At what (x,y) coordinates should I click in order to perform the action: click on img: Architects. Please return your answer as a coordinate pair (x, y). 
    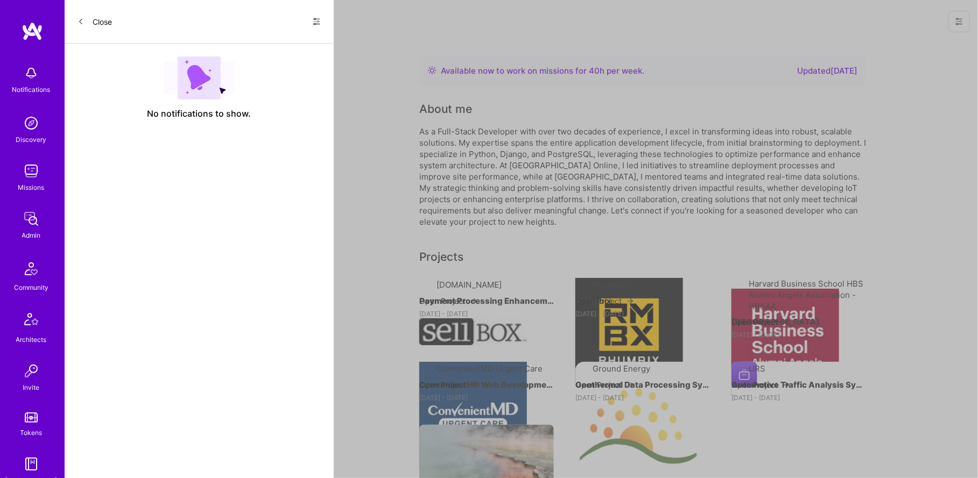
    Looking at the image, I should click on (31, 321).